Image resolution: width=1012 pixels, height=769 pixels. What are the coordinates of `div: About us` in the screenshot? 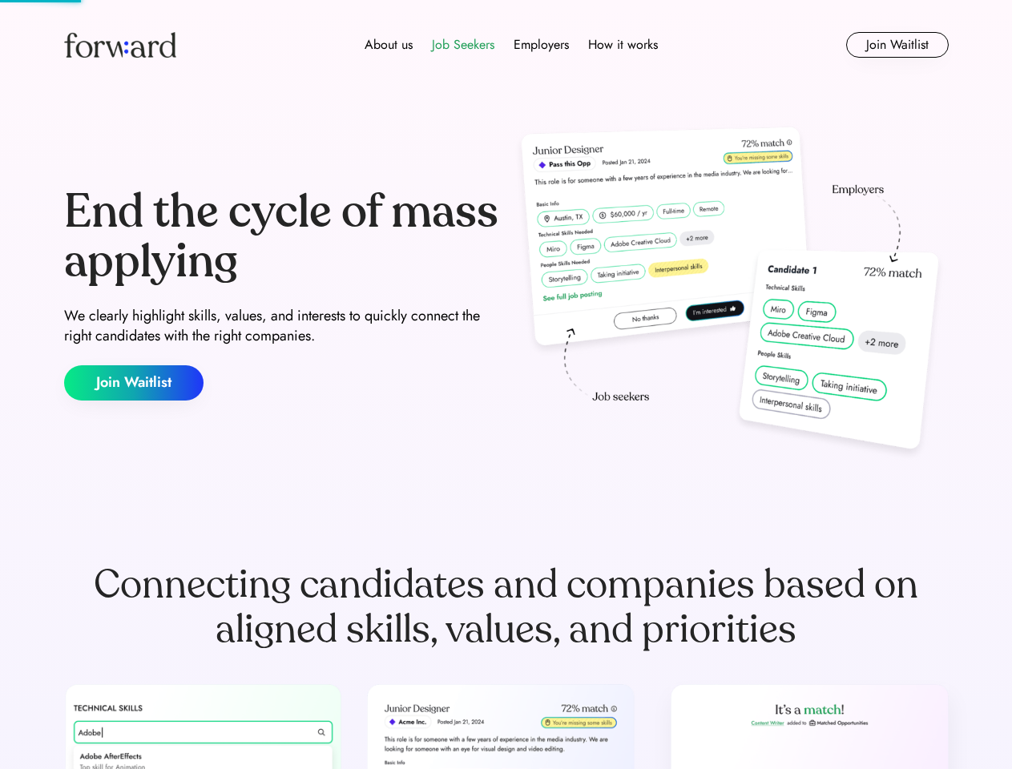 It's located at (389, 45).